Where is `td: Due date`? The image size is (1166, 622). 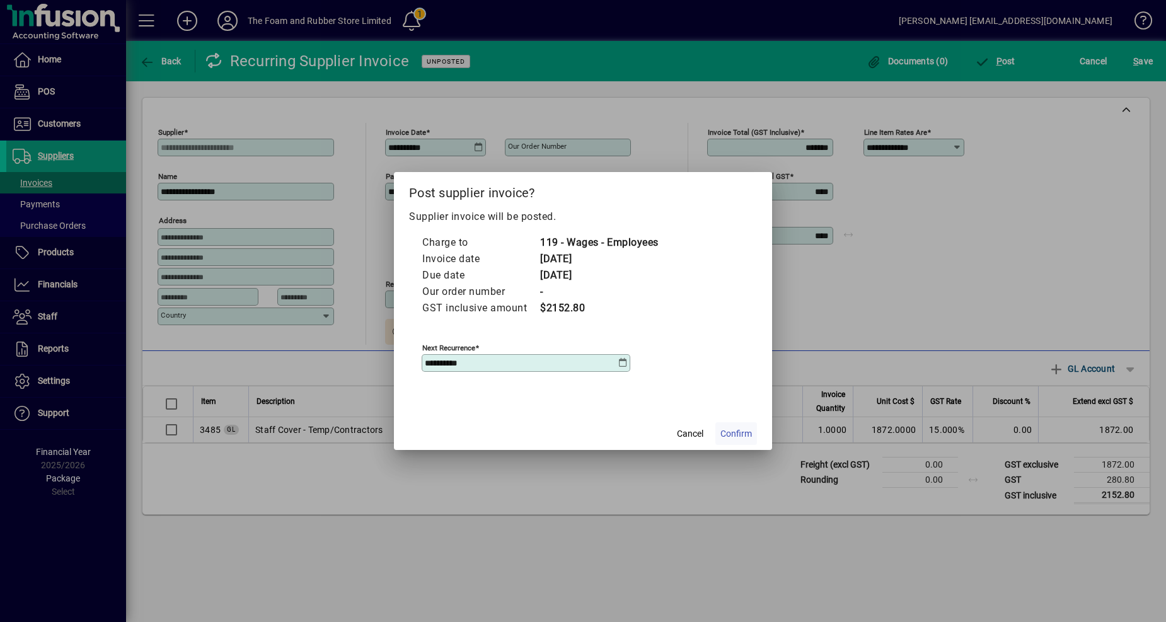
td: Due date is located at coordinates (480, 275).